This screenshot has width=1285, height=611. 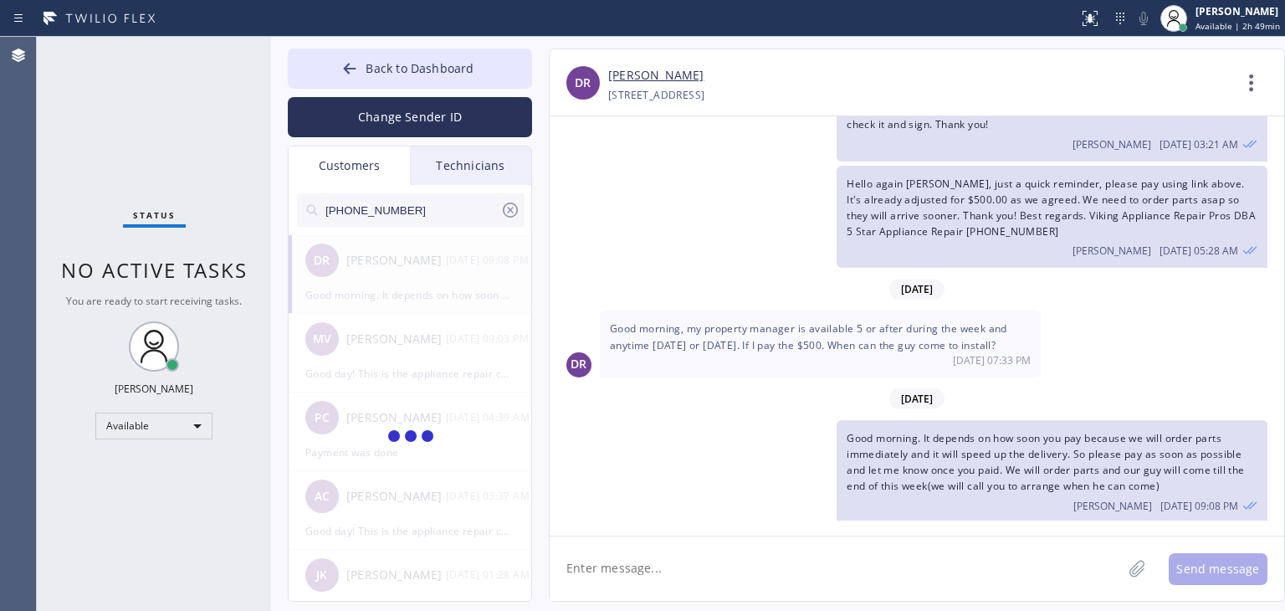 What do you see at coordinates (412, 210) in the screenshot?
I see `input: Search` at bounding box center [412, 210].